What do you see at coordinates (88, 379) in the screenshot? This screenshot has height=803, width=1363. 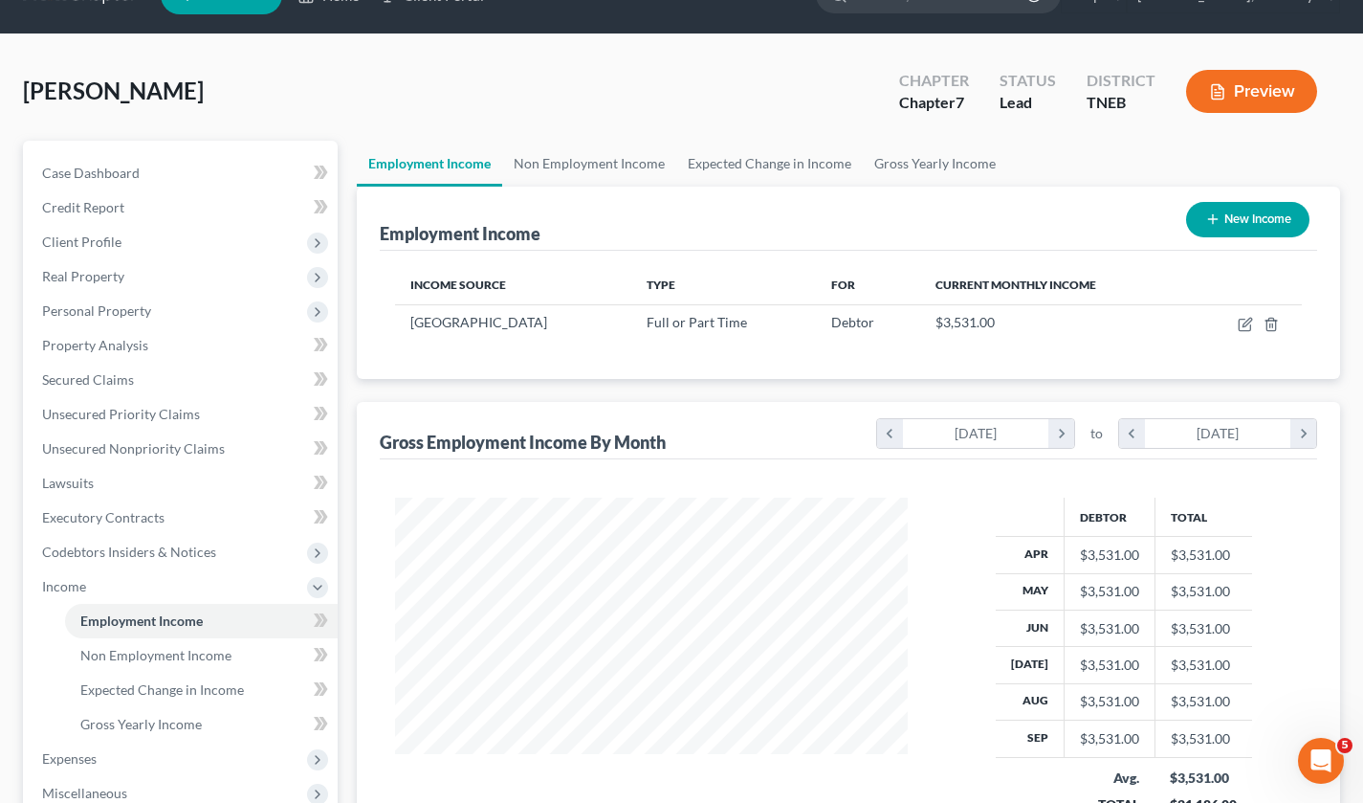 I see `span: Secured Claims` at bounding box center [88, 379].